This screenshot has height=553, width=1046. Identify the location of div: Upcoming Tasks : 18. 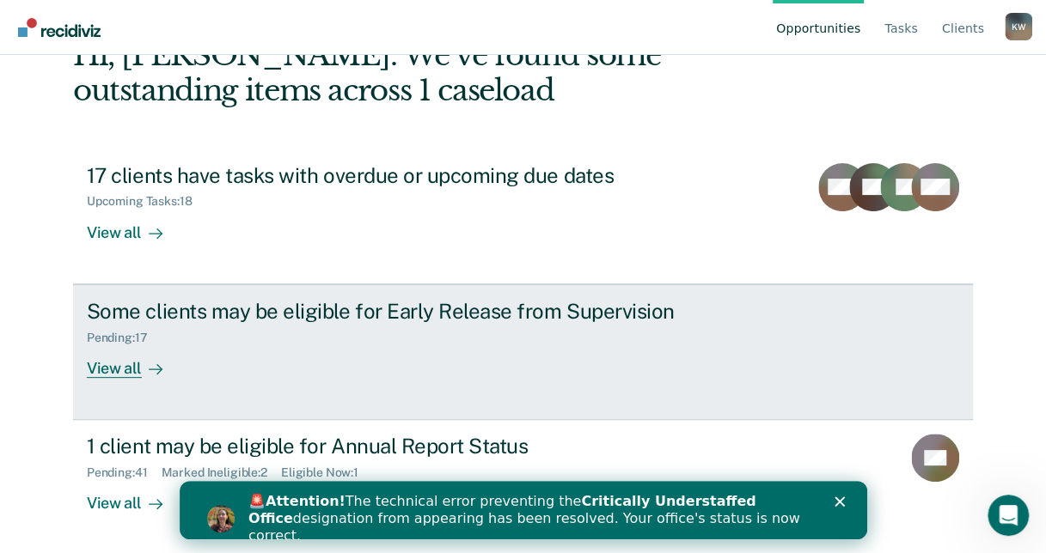
(146, 201).